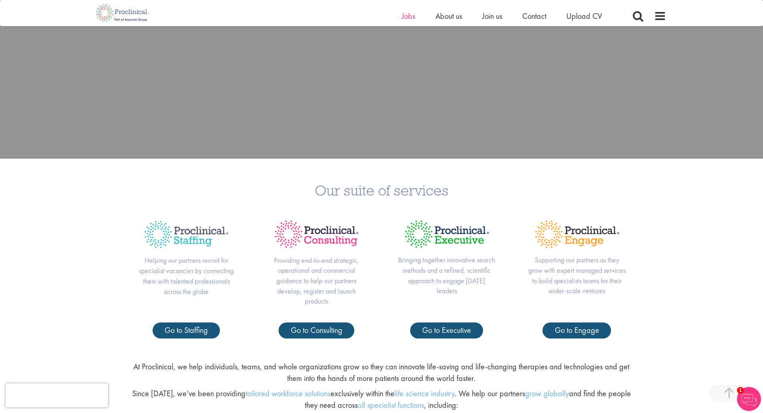 The height and width of the screenshot is (413, 763). Describe the element at coordinates (186, 276) in the screenshot. I see `p: Helping our partners recruit for specialist vacancies by connecting them with talented profession...` at that location.